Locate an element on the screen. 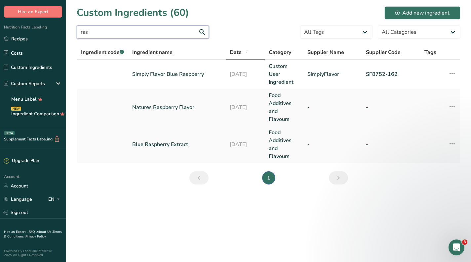 The width and height of the screenshot is (471, 262). div: Upgrade Plan is located at coordinates (22, 161).